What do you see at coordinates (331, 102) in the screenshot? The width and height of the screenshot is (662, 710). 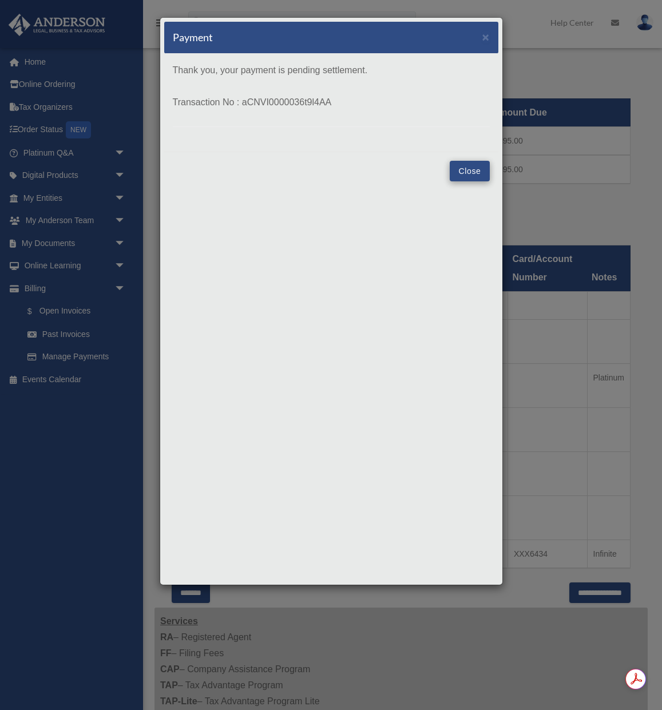 I see `p: Transaction No : aCNVI0000036t9l4AA` at bounding box center [331, 102].